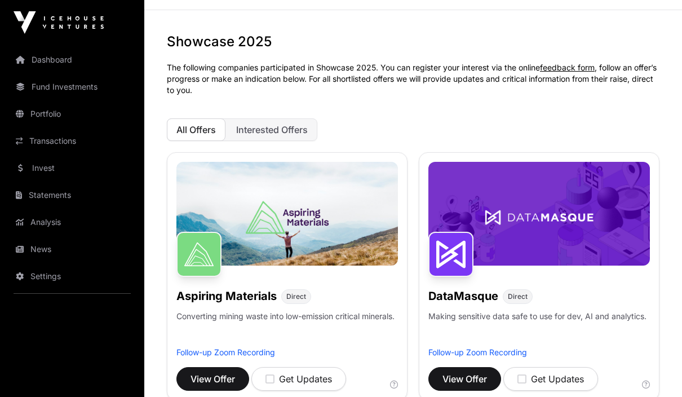 This screenshot has width=682, height=397. What do you see at coordinates (413, 42) in the screenshot?
I see `h1: Showcase 2025` at bounding box center [413, 42].